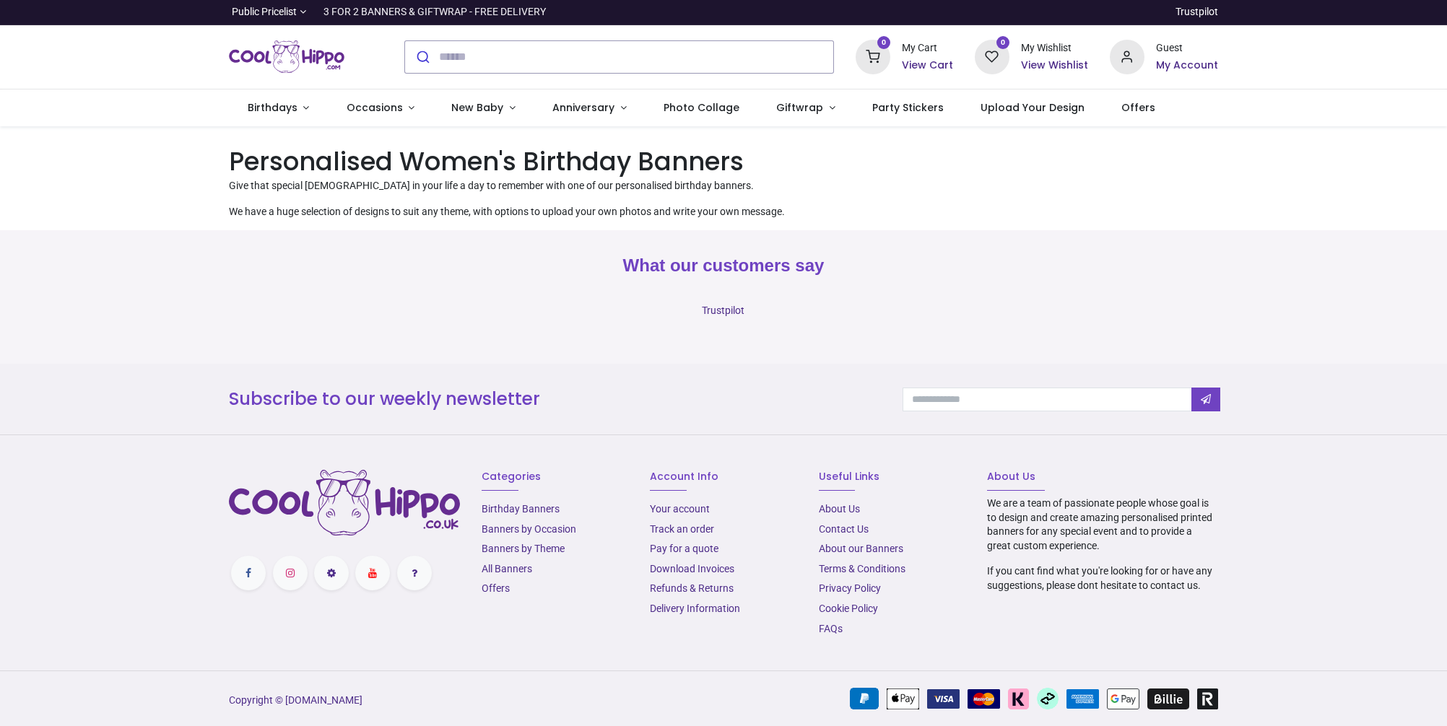 Image resolution: width=1447 pixels, height=726 pixels. Describe the element at coordinates (1168, 699) in the screenshot. I see `img: Billie` at that location.